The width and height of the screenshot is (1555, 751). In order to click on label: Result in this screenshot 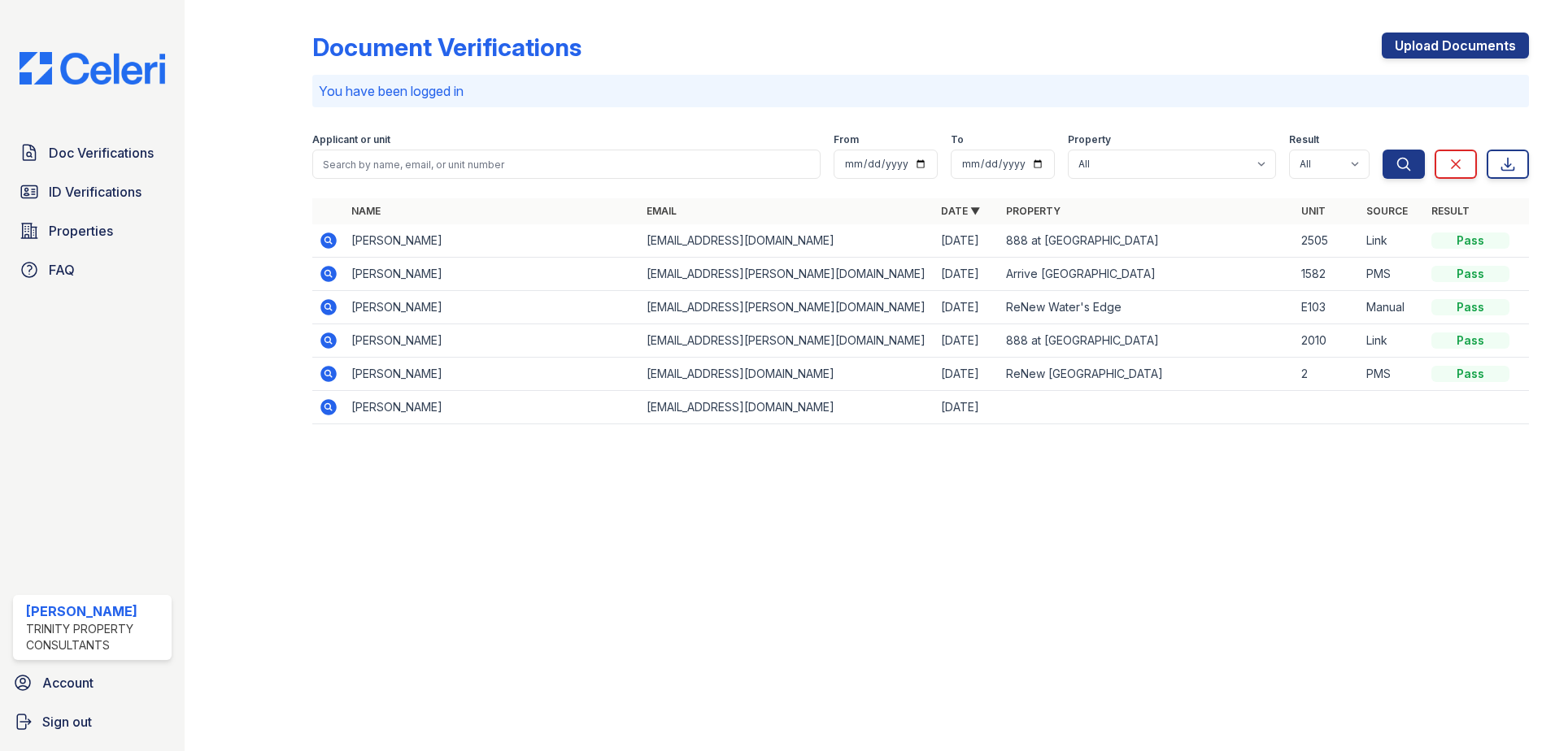, I will do `click(1304, 140)`.